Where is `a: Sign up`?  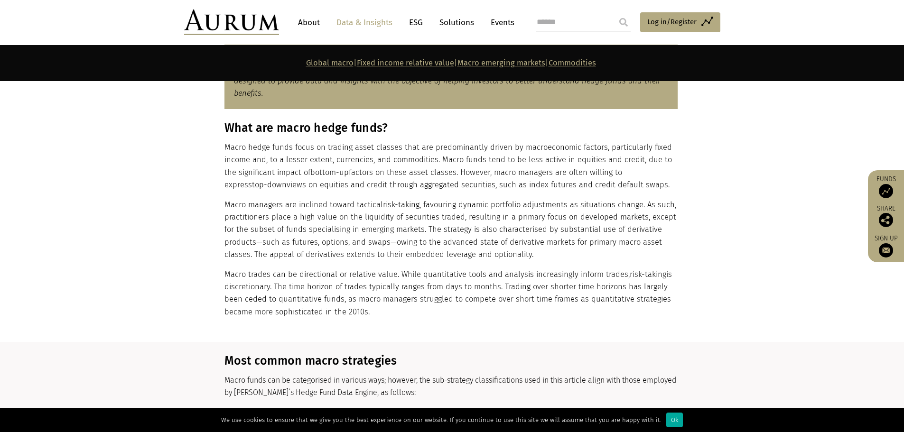 a: Sign up is located at coordinates (886, 246).